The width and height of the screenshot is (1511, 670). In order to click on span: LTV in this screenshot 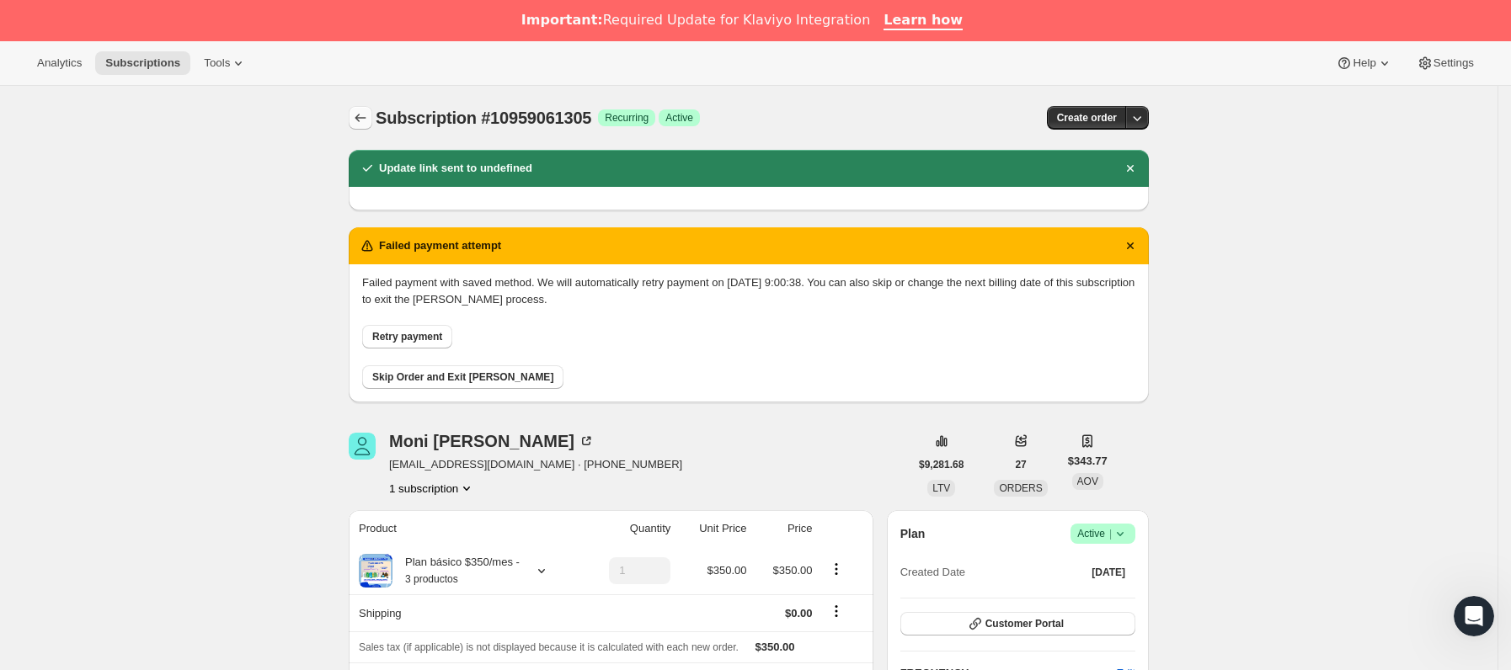, I will do `click(941, 488)`.